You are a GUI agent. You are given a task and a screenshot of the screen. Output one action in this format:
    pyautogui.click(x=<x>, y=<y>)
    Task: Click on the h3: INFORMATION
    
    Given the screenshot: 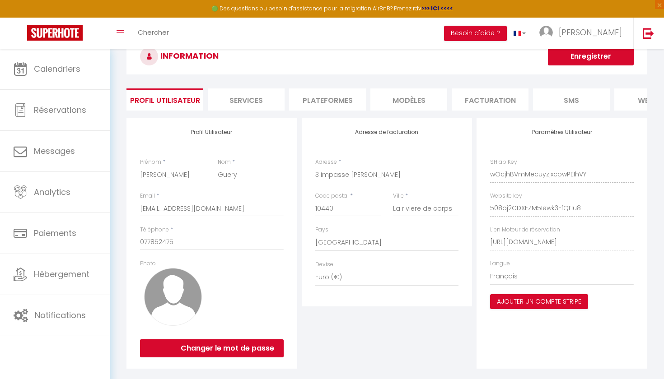 What is the action you would take?
    pyautogui.click(x=387, y=56)
    